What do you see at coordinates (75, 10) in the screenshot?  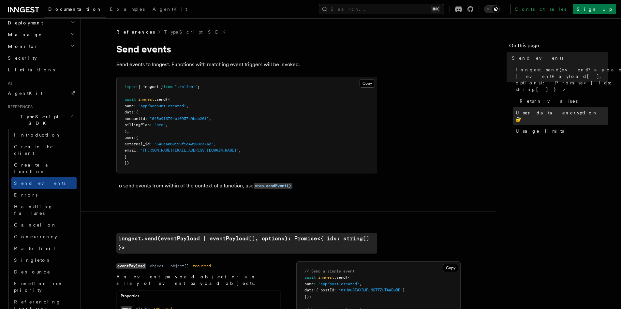 I see `a: Documentation` at bounding box center [75, 10].